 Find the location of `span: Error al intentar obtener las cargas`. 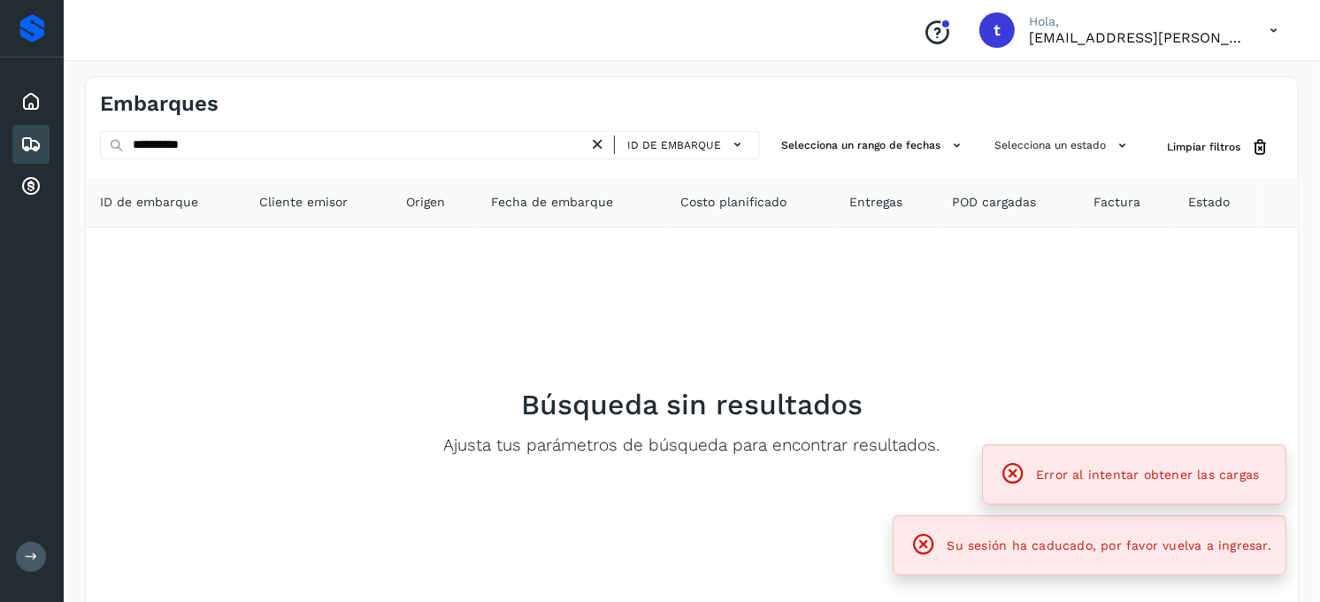

span: Error al intentar obtener las cargas is located at coordinates (1148, 474).